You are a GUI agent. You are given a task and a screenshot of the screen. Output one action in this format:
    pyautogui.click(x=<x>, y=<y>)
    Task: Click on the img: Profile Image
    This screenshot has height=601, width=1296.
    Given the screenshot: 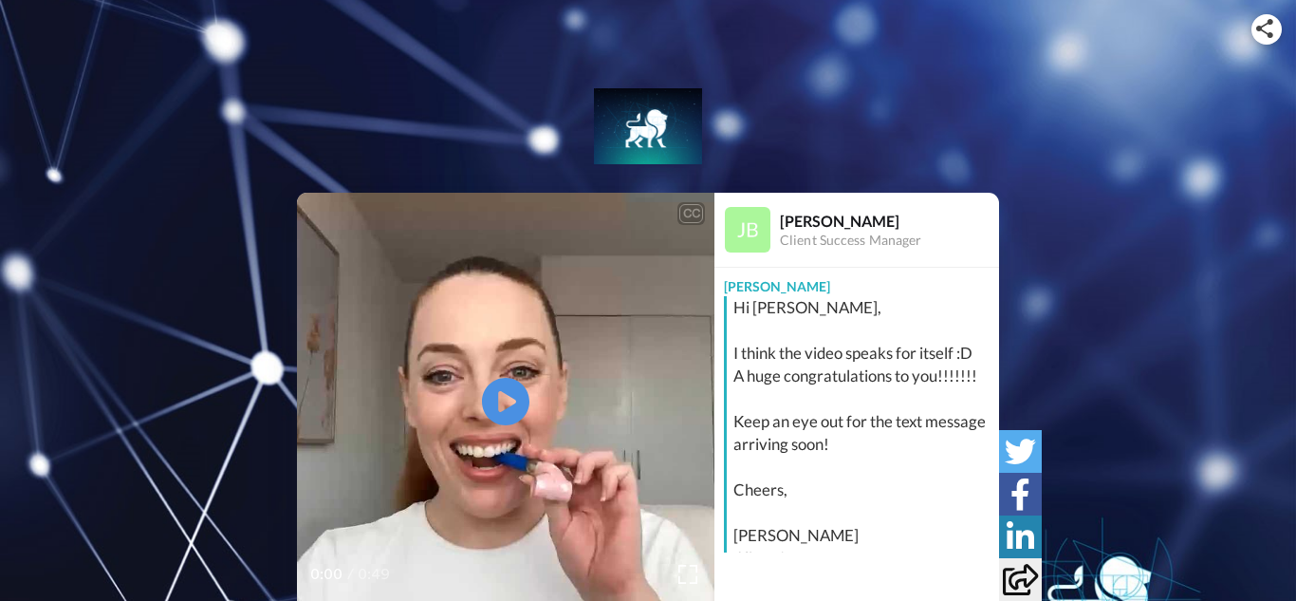 What is the action you would take?
    pyautogui.click(x=748, y=230)
    